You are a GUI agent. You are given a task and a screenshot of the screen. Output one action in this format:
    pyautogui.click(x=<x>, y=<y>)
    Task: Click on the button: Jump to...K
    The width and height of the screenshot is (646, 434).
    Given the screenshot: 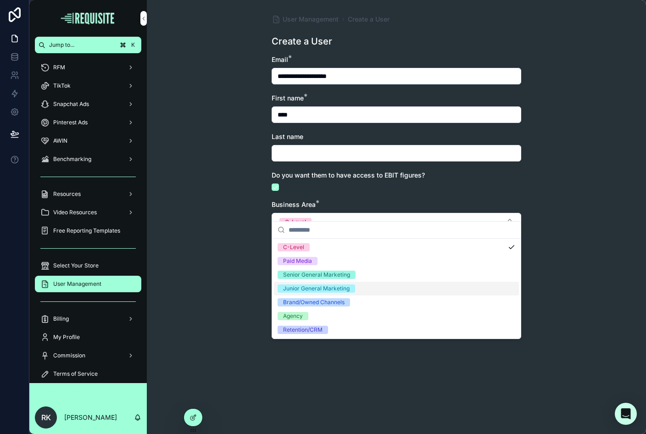 What is the action you would take?
    pyautogui.click(x=88, y=45)
    